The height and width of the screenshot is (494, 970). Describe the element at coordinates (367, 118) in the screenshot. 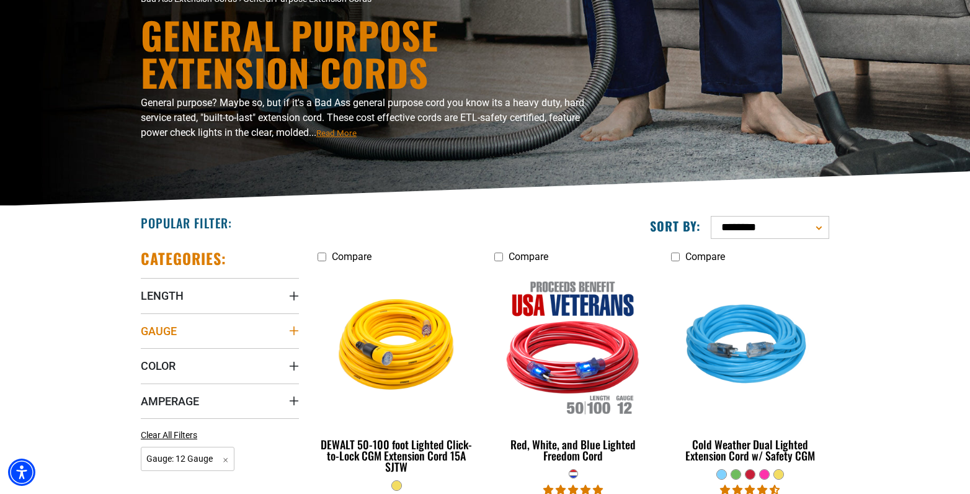

I see `p: General purpose? Maybe so, but if it's a Bad Ass general purpose cord you know its a heavy duty, ...` at that location.